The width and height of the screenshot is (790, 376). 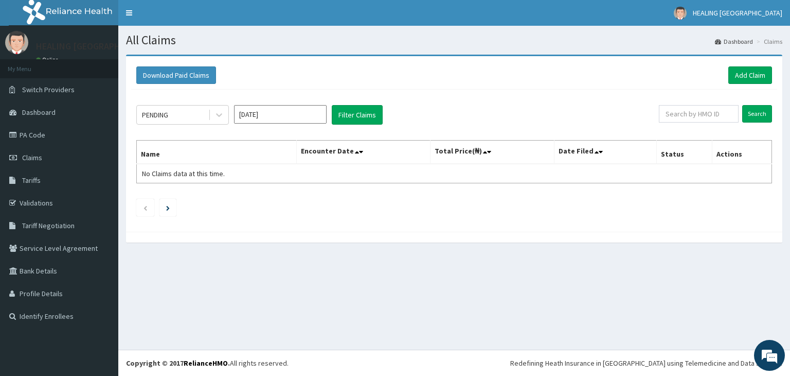 What do you see at coordinates (606, 152) in the screenshot?
I see `th: Date Filed` at bounding box center [606, 152].